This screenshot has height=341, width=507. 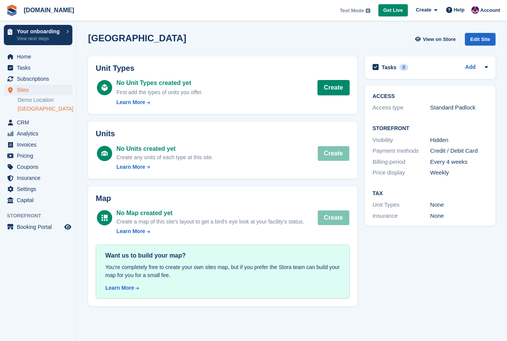 What do you see at coordinates (159, 92) in the screenshot?
I see `span: First add the types of units you offer.` at bounding box center [159, 92].